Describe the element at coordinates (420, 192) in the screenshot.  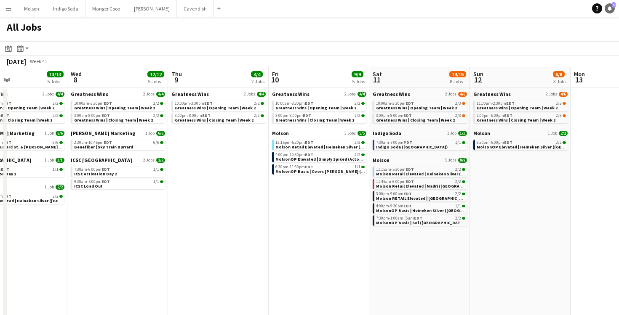
I see `div: Molson5 Jobs9/911:15am-5:30pmEDT2/2Molson Retail Elevated | Heineken Silver (DDO, [GEOGRAPHIC_DAT...` at that location.